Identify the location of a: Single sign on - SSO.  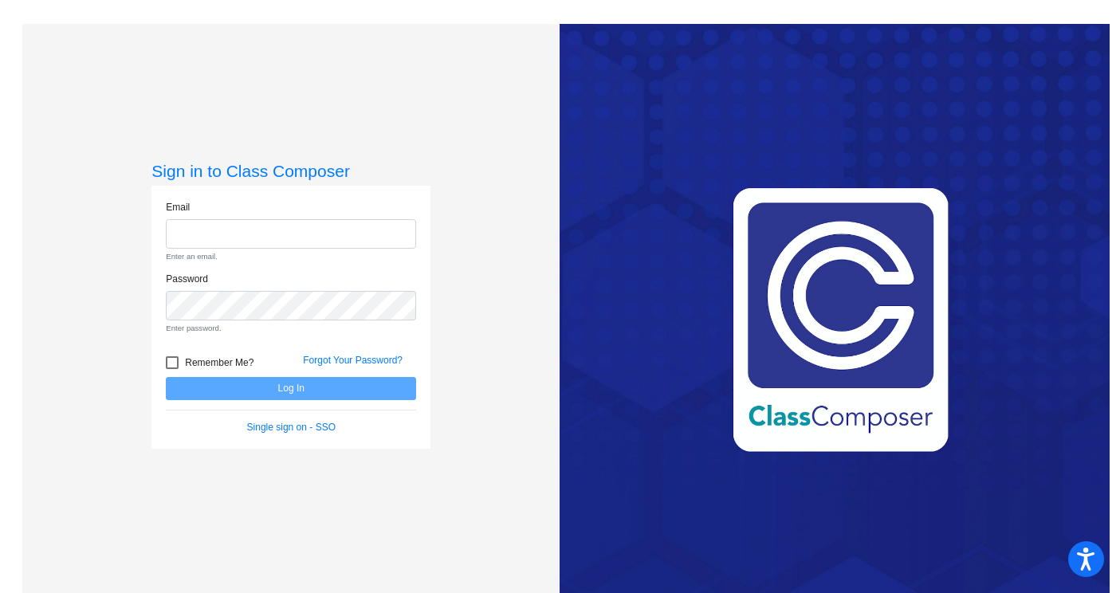
(291, 427).